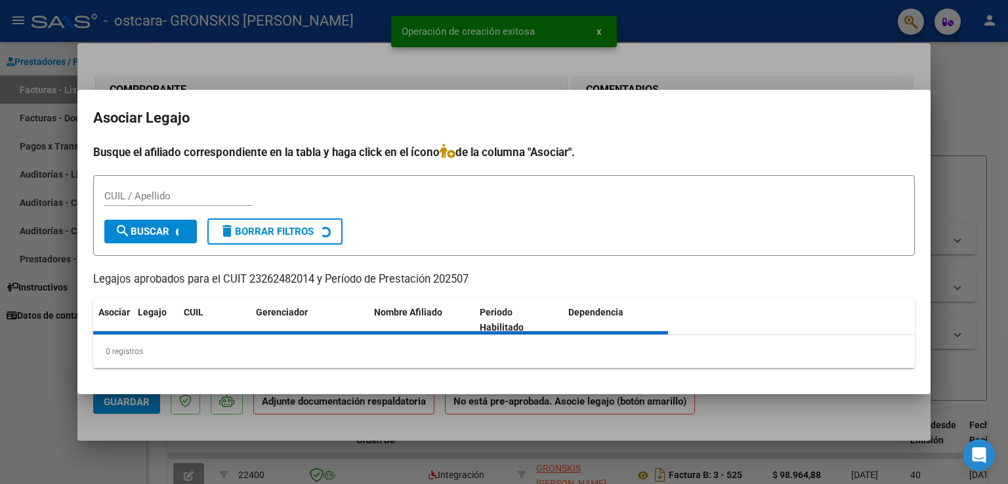 The image size is (1008, 484). Describe the element at coordinates (227, 231) in the screenshot. I see `mat-icon: delete` at that location.